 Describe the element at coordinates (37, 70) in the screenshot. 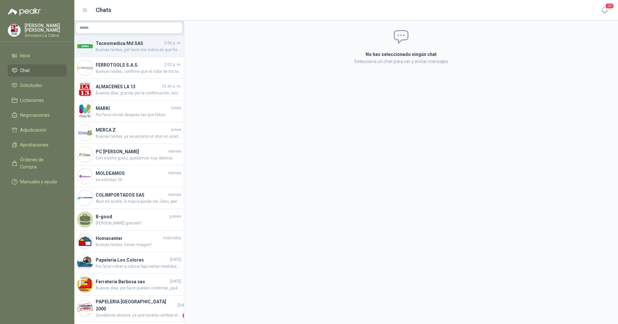

I see `a: Chat` at that location.